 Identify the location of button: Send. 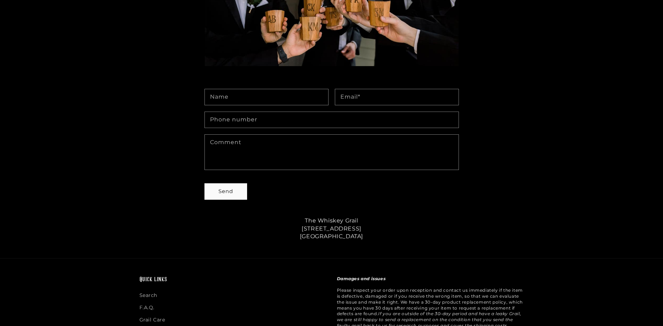
(226, 191).